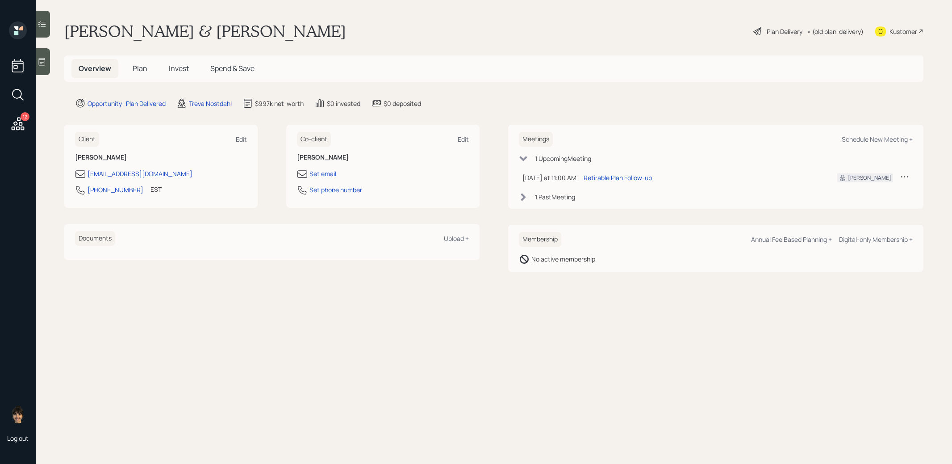 The height and width of the screenshot is (464, 952). Describe the element at coordinates (403, 103) in the screenshot. I see `div: $0 deposited` at that location.